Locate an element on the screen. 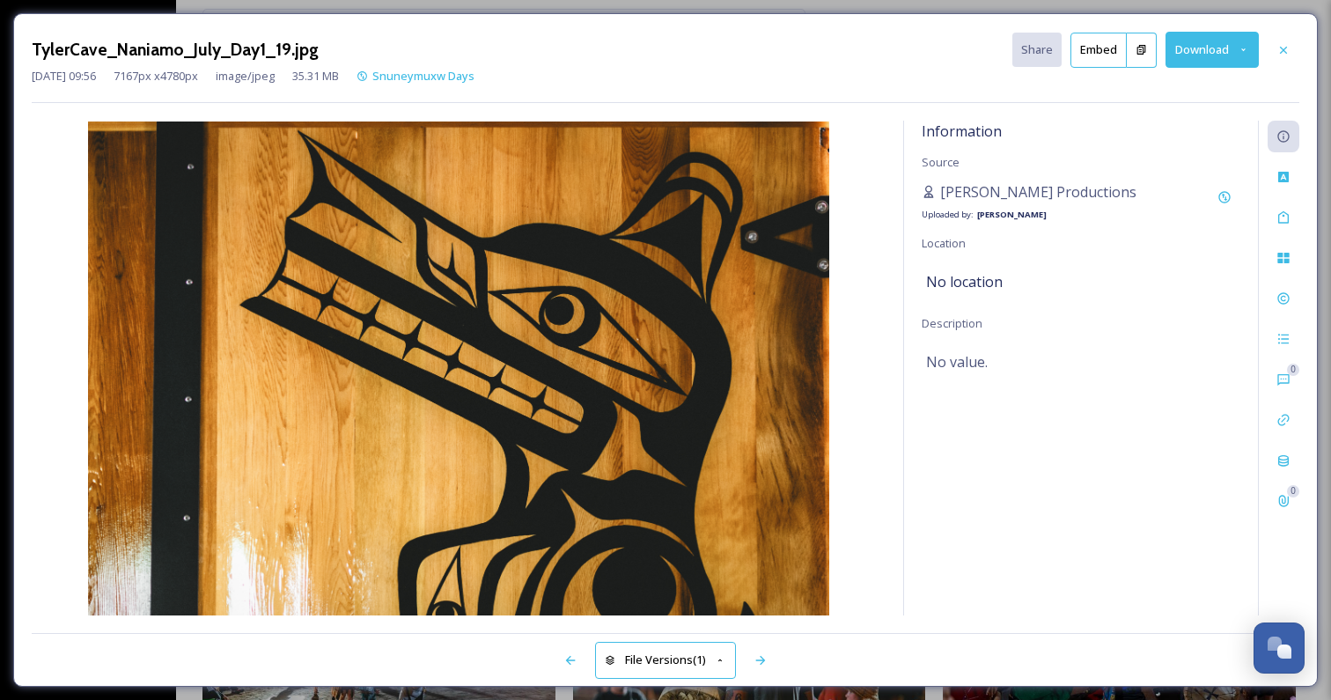 The width and height of the screenshot is (1331, 700). button: File Versions(1) is located at coordinates (666, 660).